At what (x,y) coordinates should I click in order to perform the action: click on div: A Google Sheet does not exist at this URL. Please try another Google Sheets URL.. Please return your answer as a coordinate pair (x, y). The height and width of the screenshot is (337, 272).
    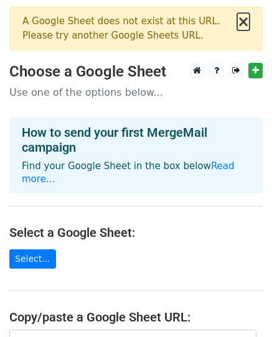
    Looking at the image, I should click on (129, 28).